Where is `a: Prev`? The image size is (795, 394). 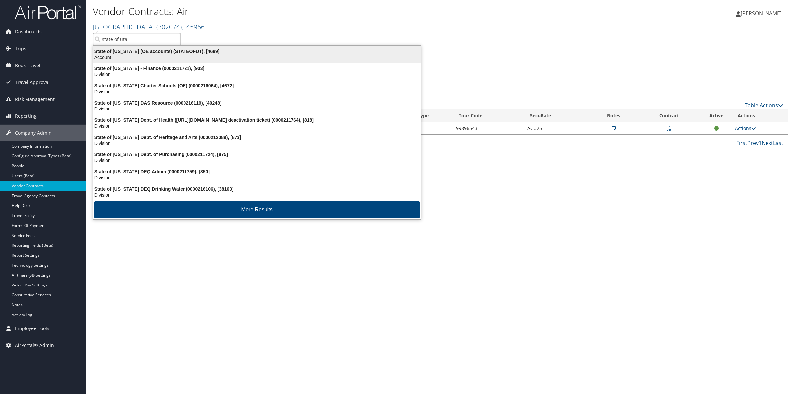
a: Prev is located at coordinates (753, 143).